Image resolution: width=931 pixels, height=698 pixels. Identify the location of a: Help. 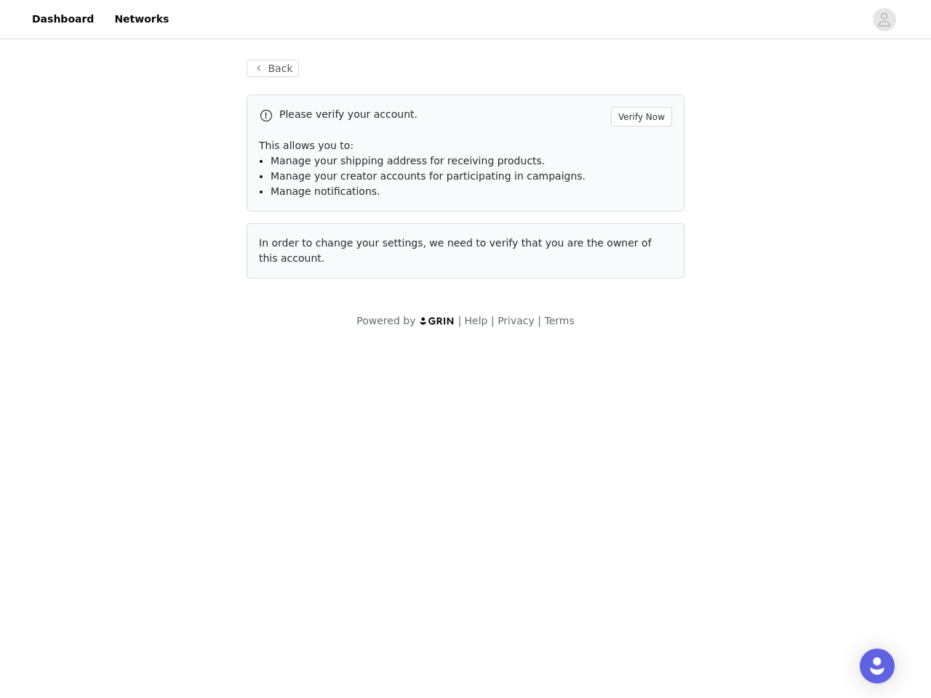
(476, 321).